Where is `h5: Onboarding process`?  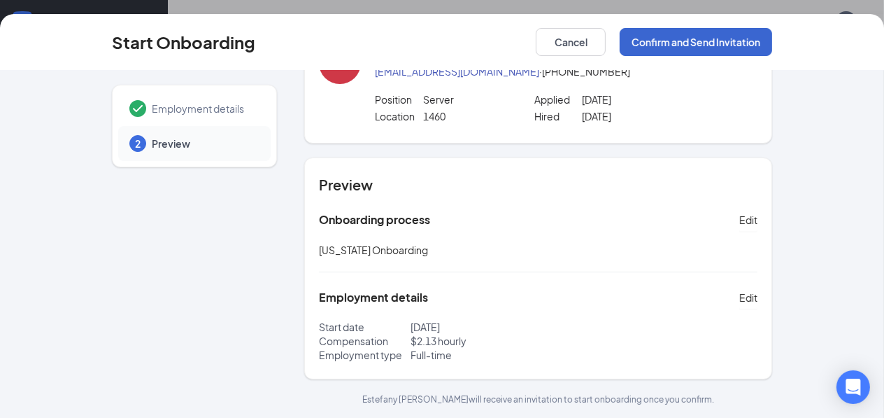
h5: Onboarding process is located at coordinates (374, 220).